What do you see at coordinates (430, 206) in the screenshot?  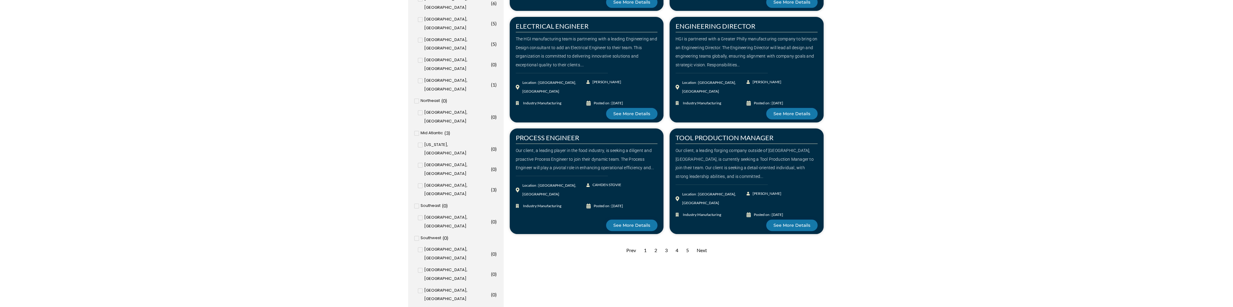 I see `span: Southeast` at bounding box center [430, 206].